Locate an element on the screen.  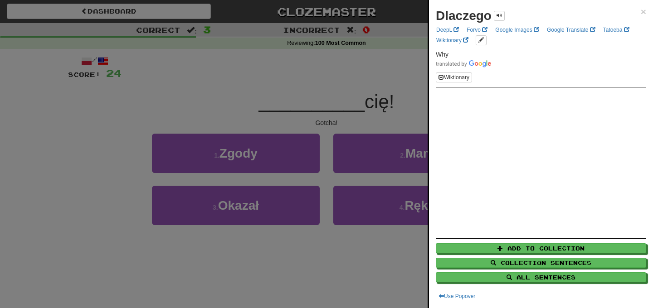
button: edit links is located at coordinates (481, 40).